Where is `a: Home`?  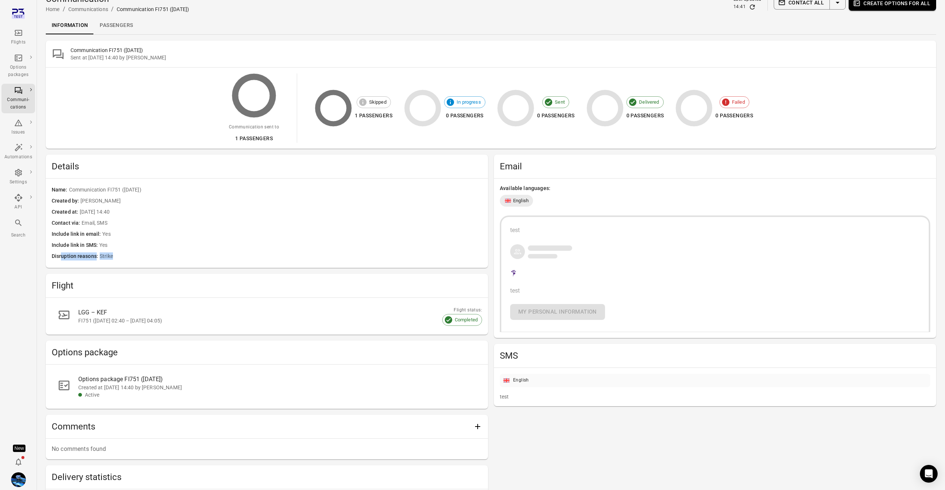 a: Home is located at coordinates (53, 9).